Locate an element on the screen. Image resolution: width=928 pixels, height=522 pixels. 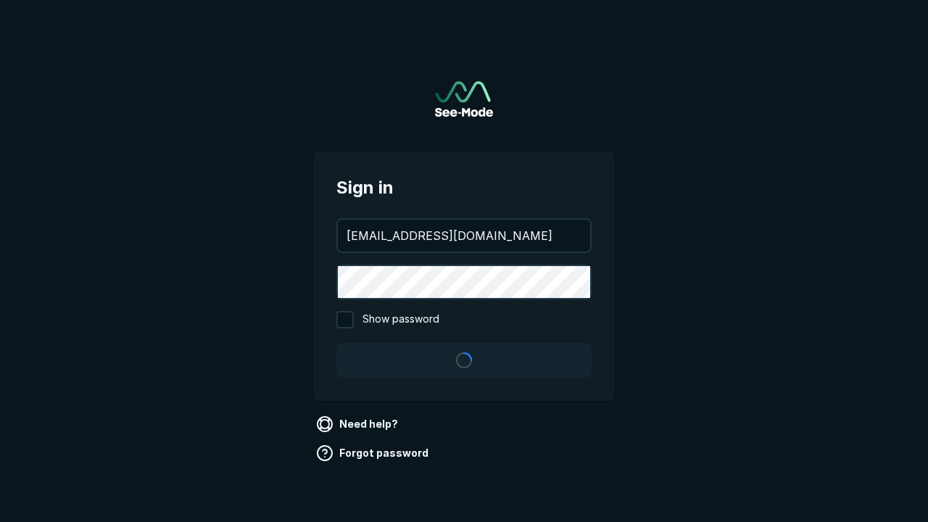
img: See-Mode Logo is located at coordinates (464, 99).